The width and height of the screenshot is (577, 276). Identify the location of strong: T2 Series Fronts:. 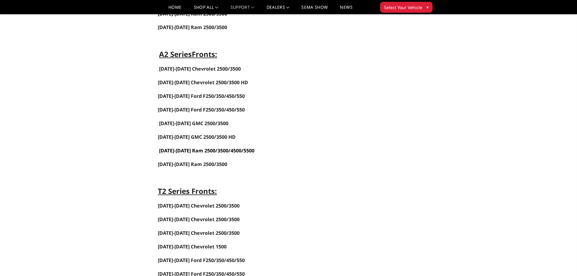
(187, 191).